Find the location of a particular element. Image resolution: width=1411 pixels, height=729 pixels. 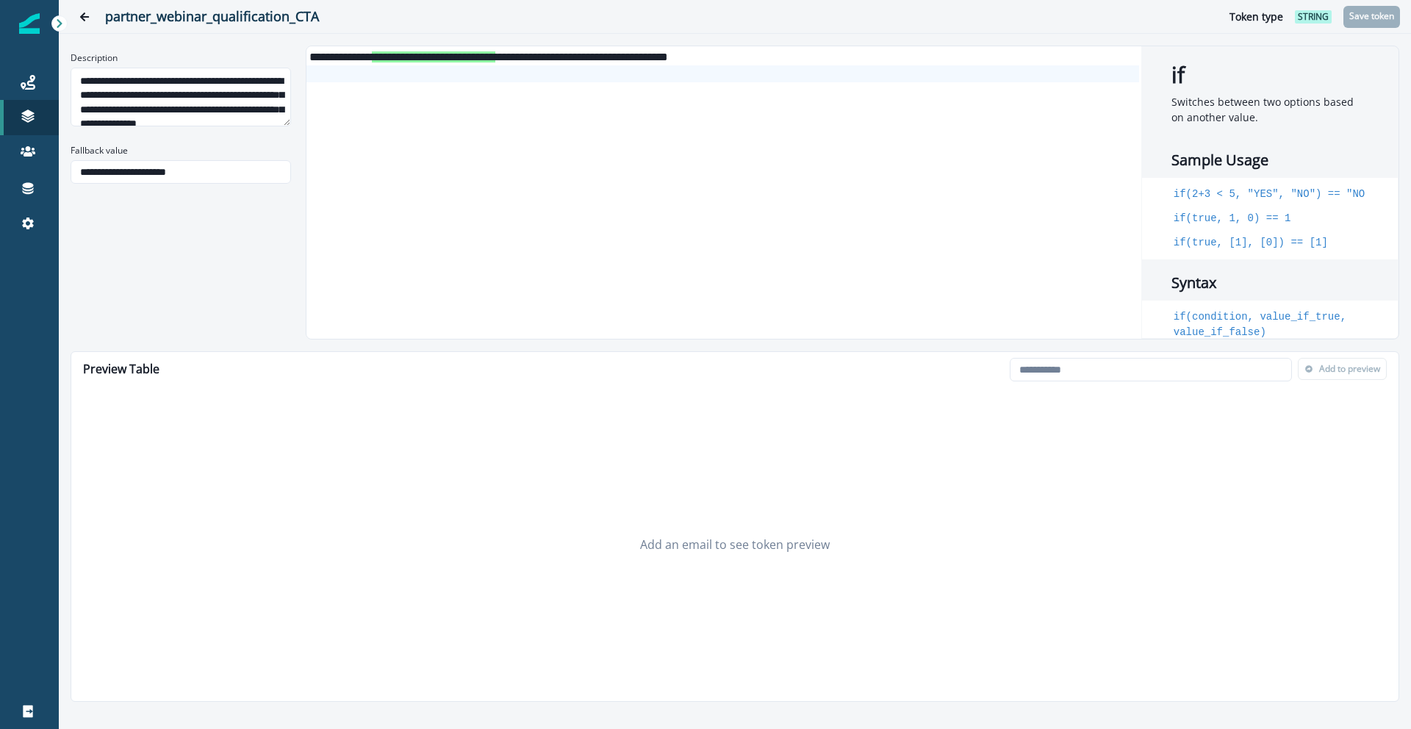

code: if(true, 1, 0) == 1 is located at coordinates (1232, 218).